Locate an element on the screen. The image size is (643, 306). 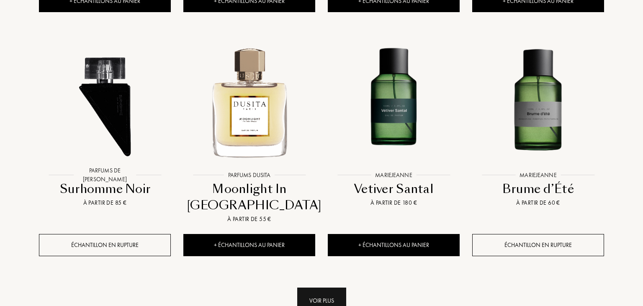
div: À partir de 55 € is located at coordinates (249, 219).